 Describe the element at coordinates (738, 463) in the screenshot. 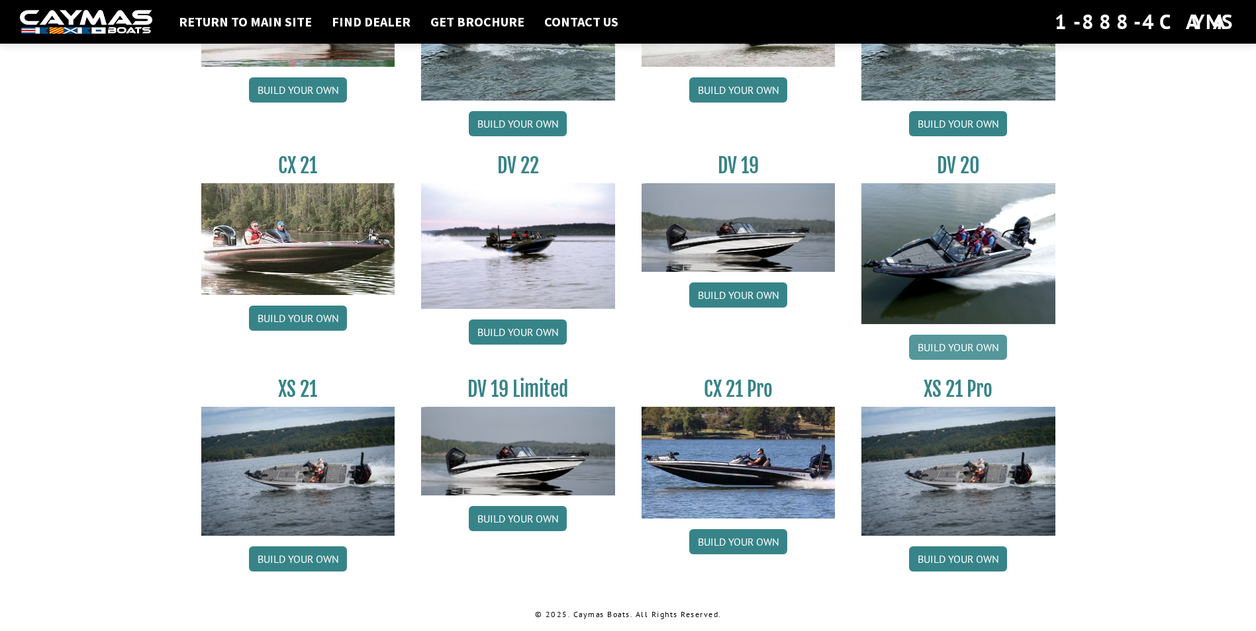

I see `img: CX-21Pro_thumbnail.jpg` at that location.